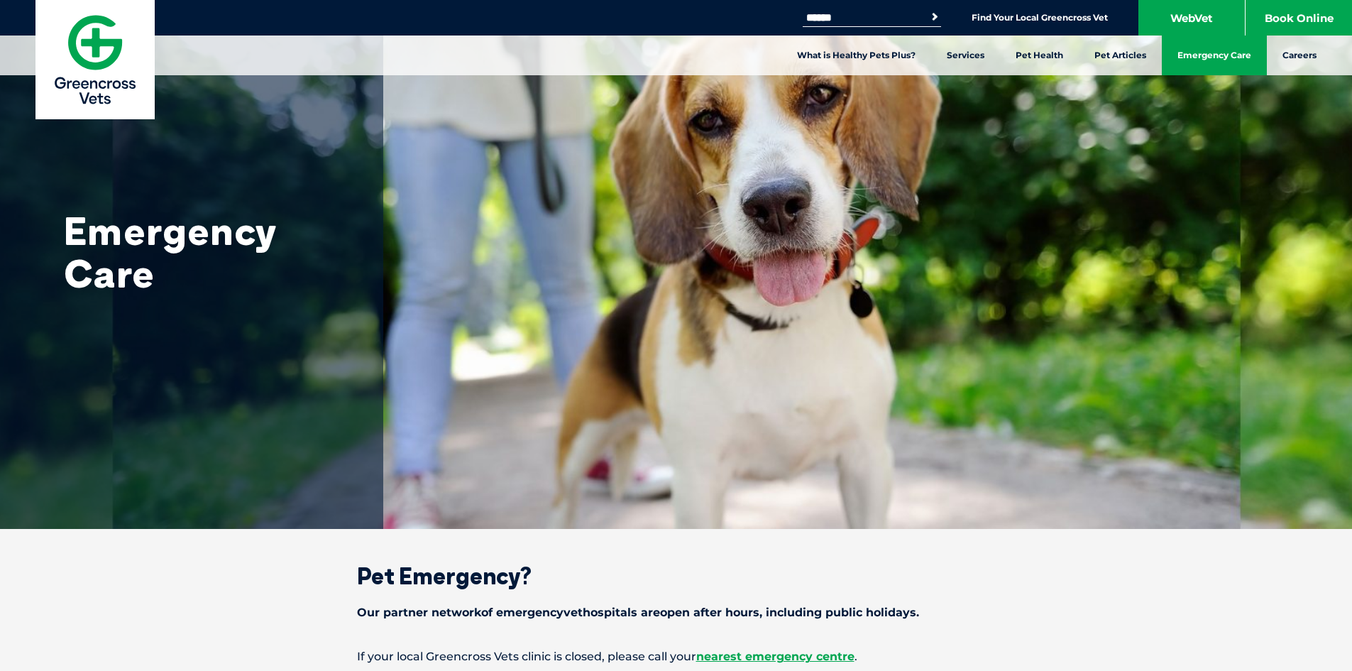  What do you see at coordinates (1120, 55) in the screenshot?
I see `a: Pet Articles` at bounding box center [1120, 55].